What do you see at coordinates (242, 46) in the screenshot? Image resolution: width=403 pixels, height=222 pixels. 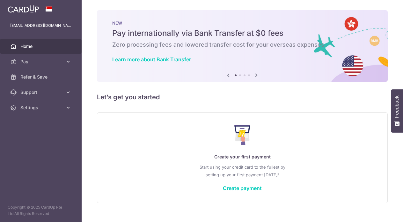 I see `img: Bank transfer banner` at bounding box center [242, 46].